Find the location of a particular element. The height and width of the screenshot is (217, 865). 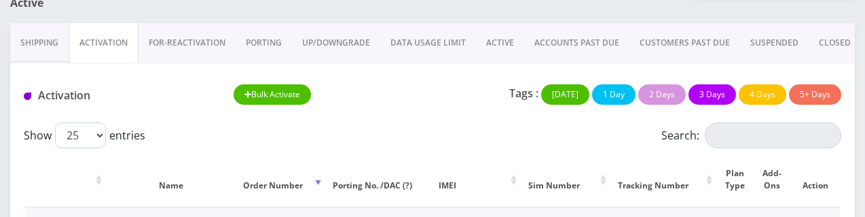

th: Name is located at coordinates (170, 179).